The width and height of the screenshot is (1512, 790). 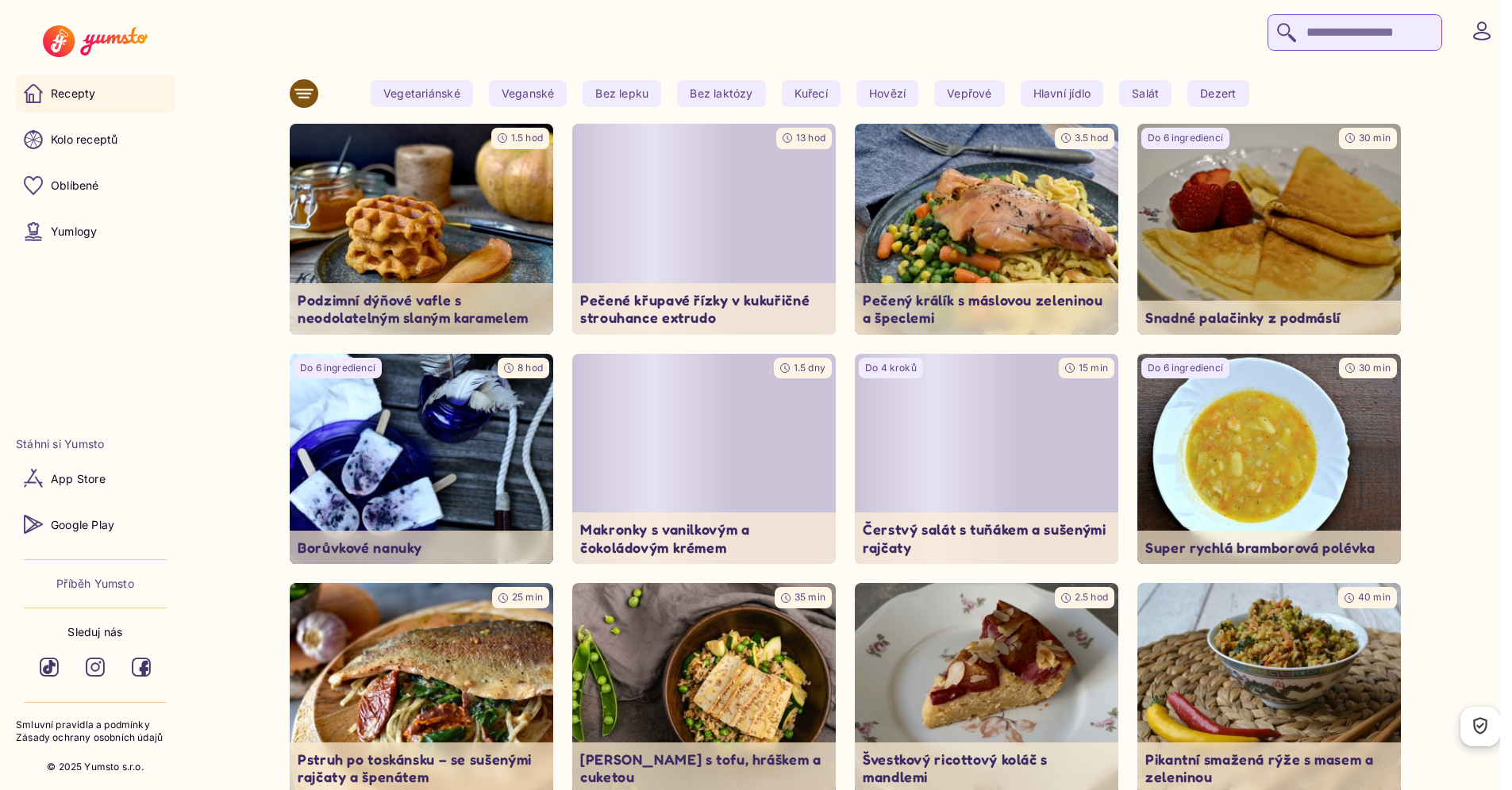 I want to click on p: Do 4 kroků, so click(x=891, y=368).